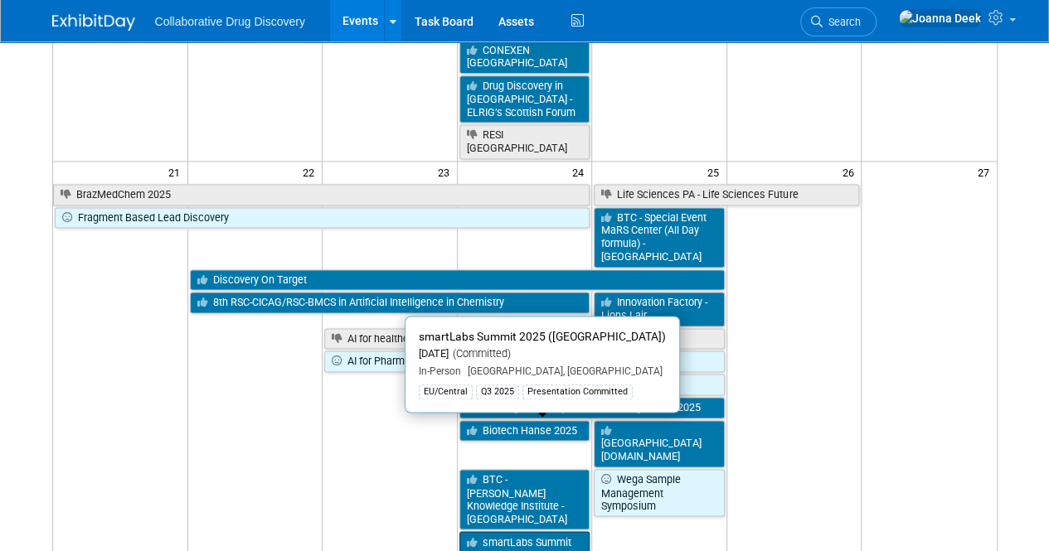  Describe the element at coordinates (659, 308) in the screenshot. I see `a: Innovation Factory - Lions Lair` at that location.